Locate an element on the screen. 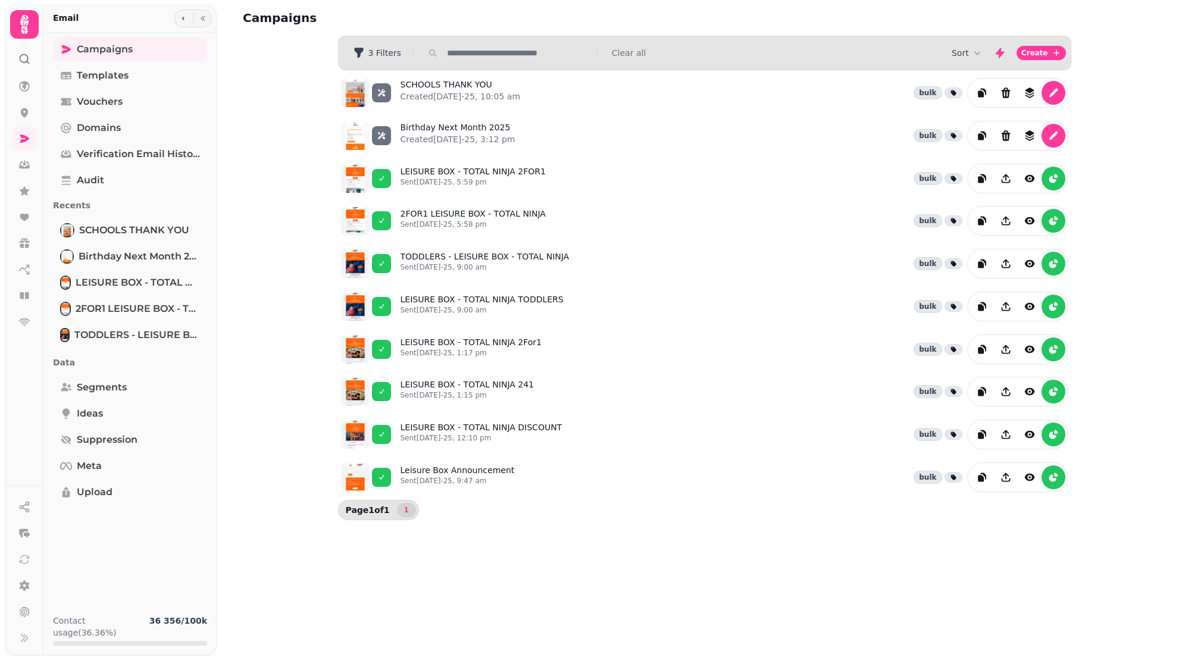 Image resolution: width=1185 pixels, height=660 pixels. p: Data is located at coordinates (130, 363).